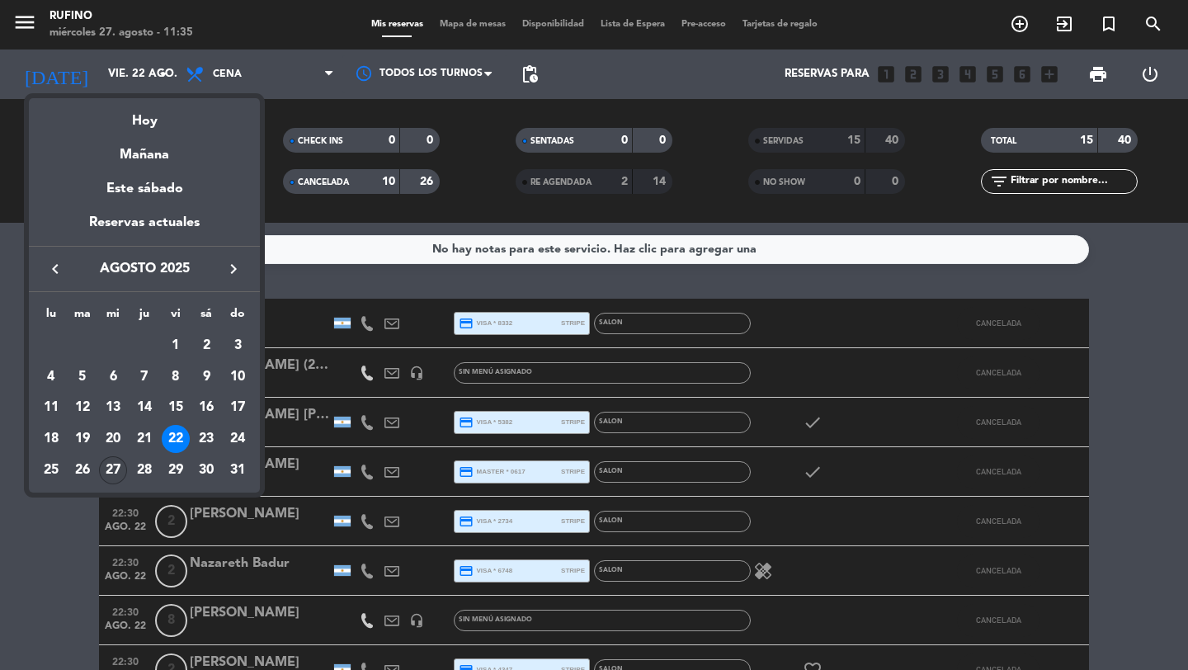 The image size is (1188, 670). I want to click on div: 23, so click(206, 439).